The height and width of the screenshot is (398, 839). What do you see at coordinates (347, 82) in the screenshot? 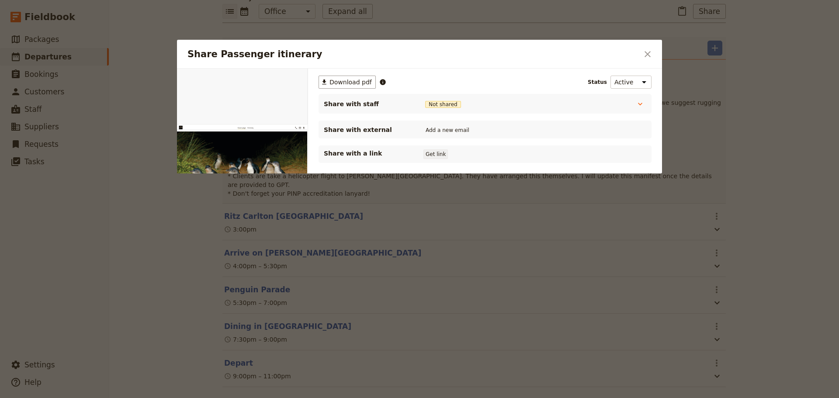
I see `button: ​Download pdf` at bounding box center [347, 82].